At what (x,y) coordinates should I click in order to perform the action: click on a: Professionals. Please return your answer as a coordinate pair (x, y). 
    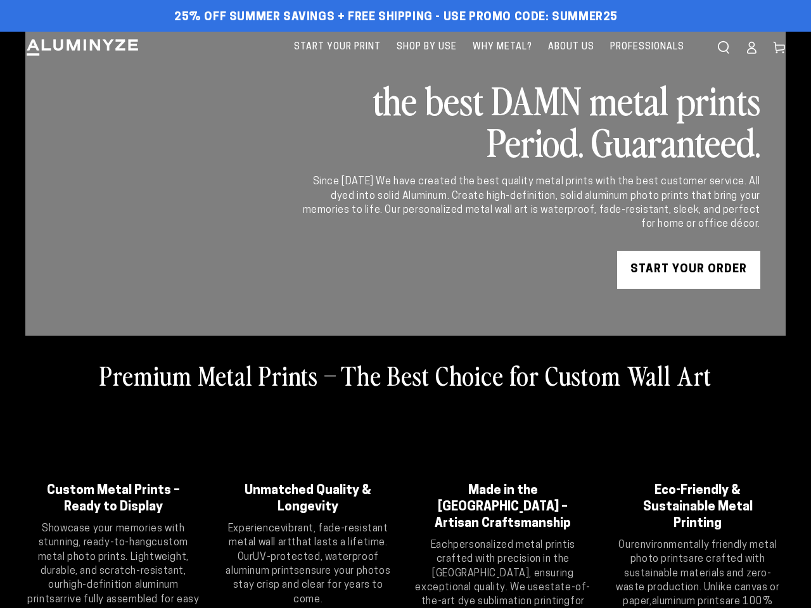
    Looking at the image, I should click on (647, 47).